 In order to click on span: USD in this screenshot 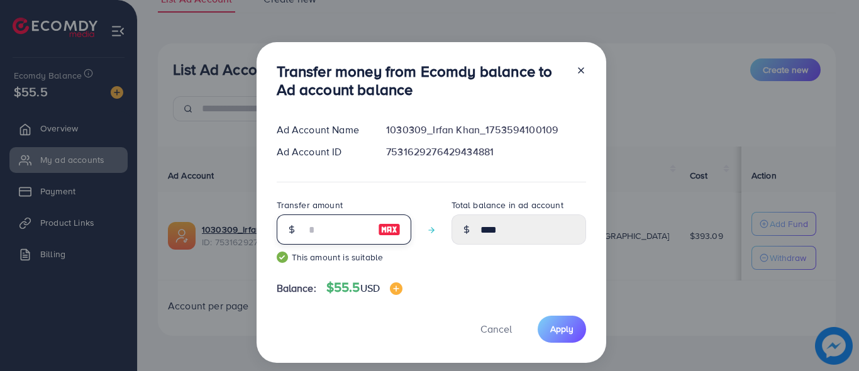, I will do `click(370, 288)`.